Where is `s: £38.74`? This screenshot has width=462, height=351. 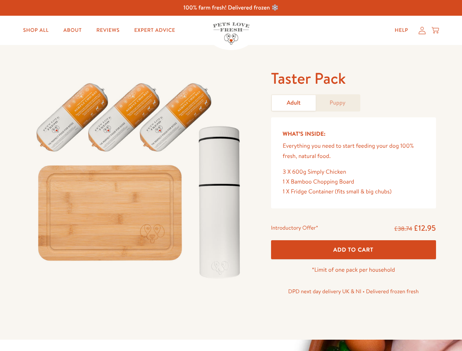
s: £38.74 is located at coordinates (403, 229).